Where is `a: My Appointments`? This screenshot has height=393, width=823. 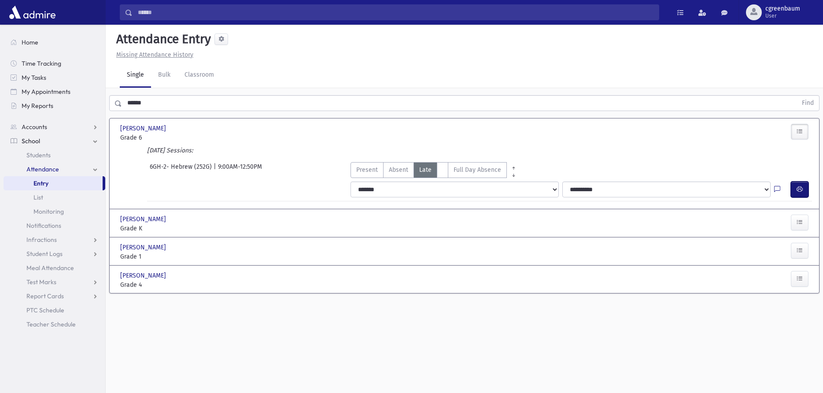 a: My Appointments is located at coordinates (54, 92).